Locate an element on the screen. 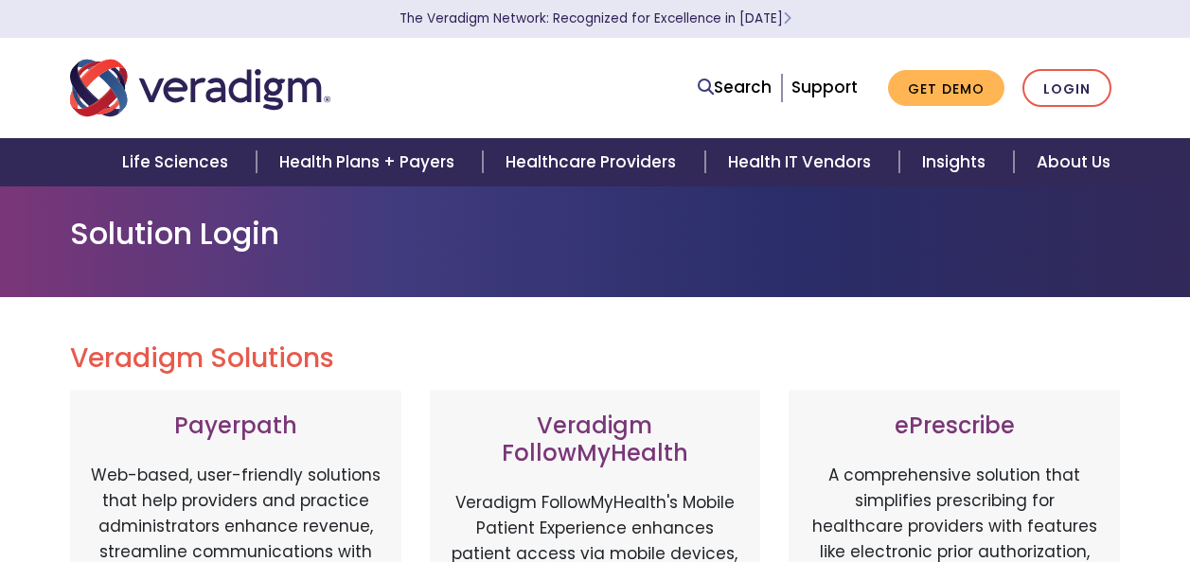  a: Veradigm logo is located at coordinates (200, 88).